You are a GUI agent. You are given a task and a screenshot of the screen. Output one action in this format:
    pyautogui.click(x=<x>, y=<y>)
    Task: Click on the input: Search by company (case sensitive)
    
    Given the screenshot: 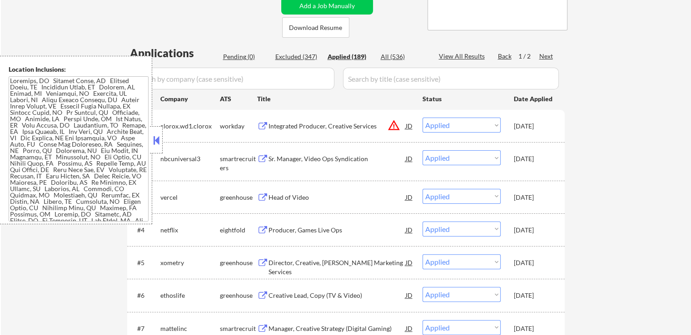 What is the action you would take?
    pyautogui.click(x=232, y=79)
    